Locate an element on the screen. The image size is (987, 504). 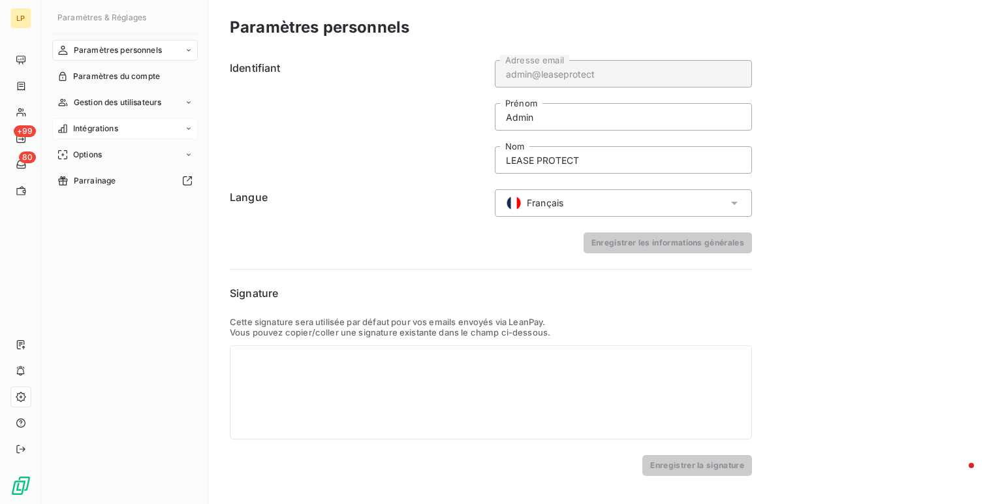
span: +99 is located at coordinates (25, 131).